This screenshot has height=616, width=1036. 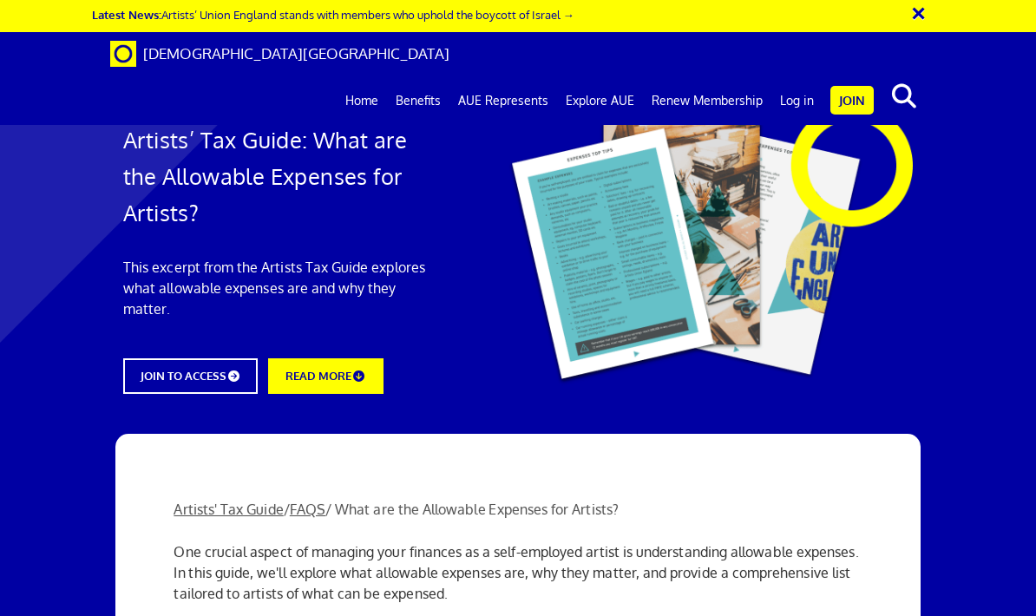 I want to click on span: / / What are the Allowable Expenses for Artists?, so click(x=396, y=509).